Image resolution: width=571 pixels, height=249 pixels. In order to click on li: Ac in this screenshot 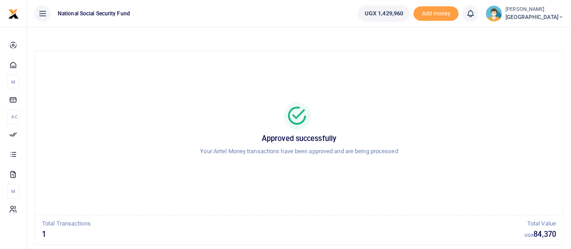, I will do `click(13, 116)`.